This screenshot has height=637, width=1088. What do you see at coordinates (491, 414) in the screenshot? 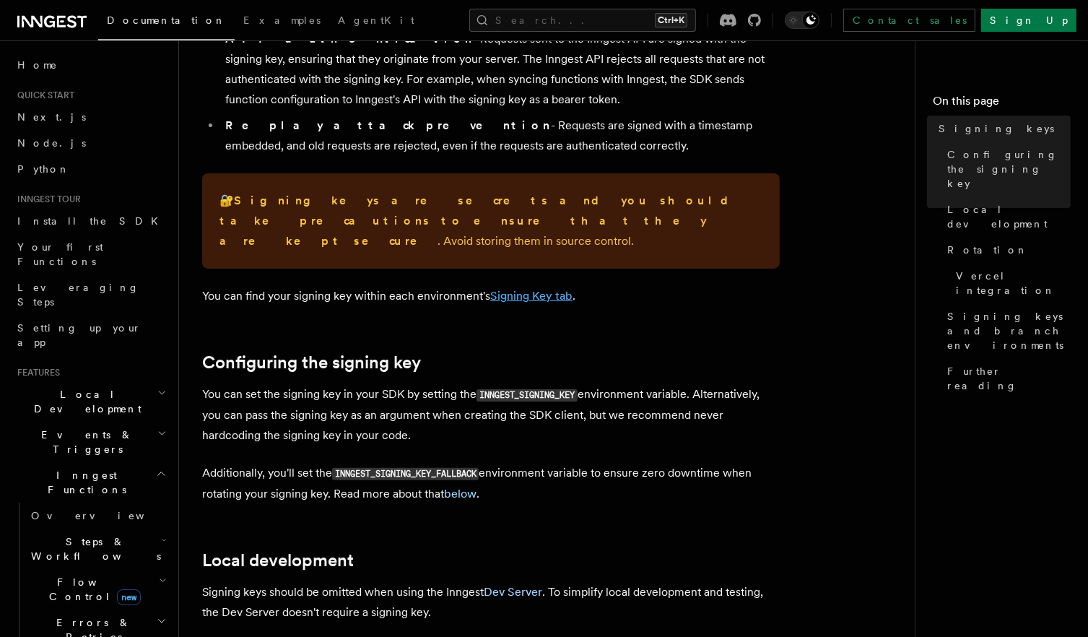
I see `p: You can set the signing key in your SDK by setting the environment variable. Alternatively, you c...` at bounding box center [491, 414].